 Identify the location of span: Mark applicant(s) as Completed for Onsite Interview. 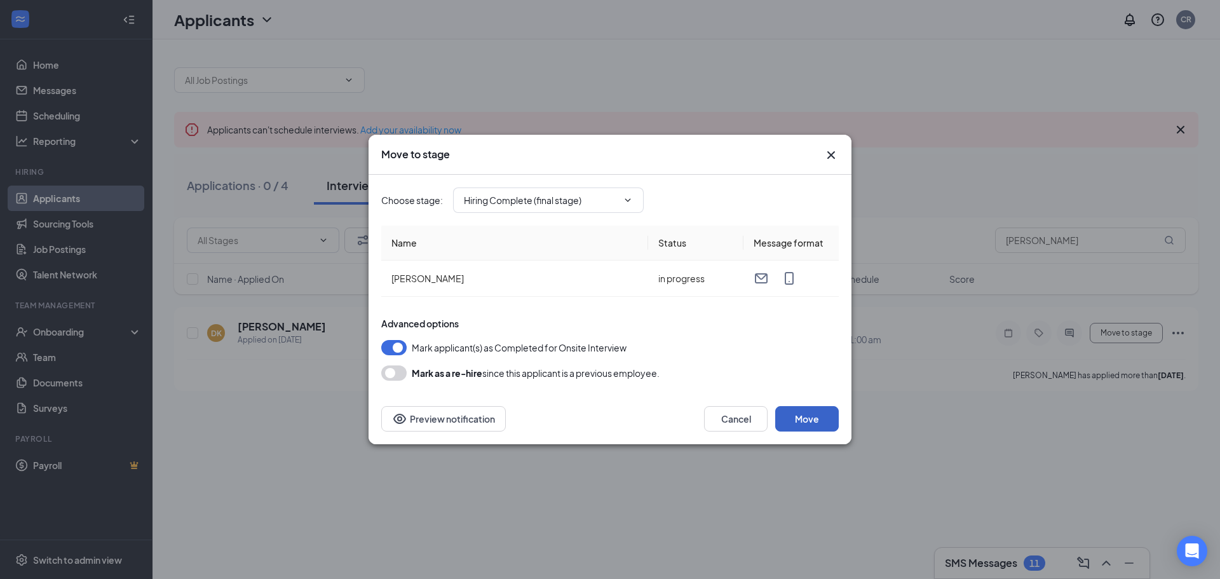
(519, 348).